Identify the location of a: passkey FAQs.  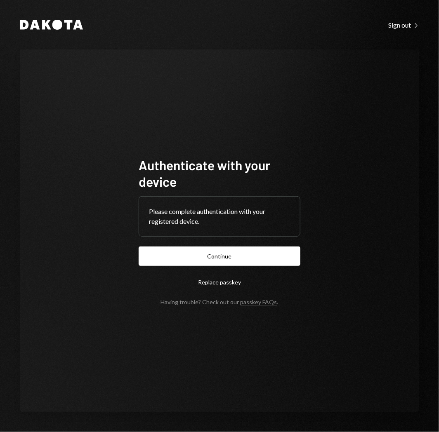
(258, 302).